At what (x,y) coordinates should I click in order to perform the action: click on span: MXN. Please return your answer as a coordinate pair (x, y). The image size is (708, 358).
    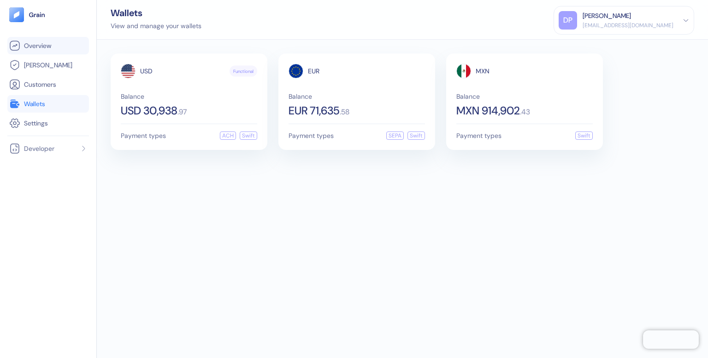
    Looking at the image, I should click on (483, 71).